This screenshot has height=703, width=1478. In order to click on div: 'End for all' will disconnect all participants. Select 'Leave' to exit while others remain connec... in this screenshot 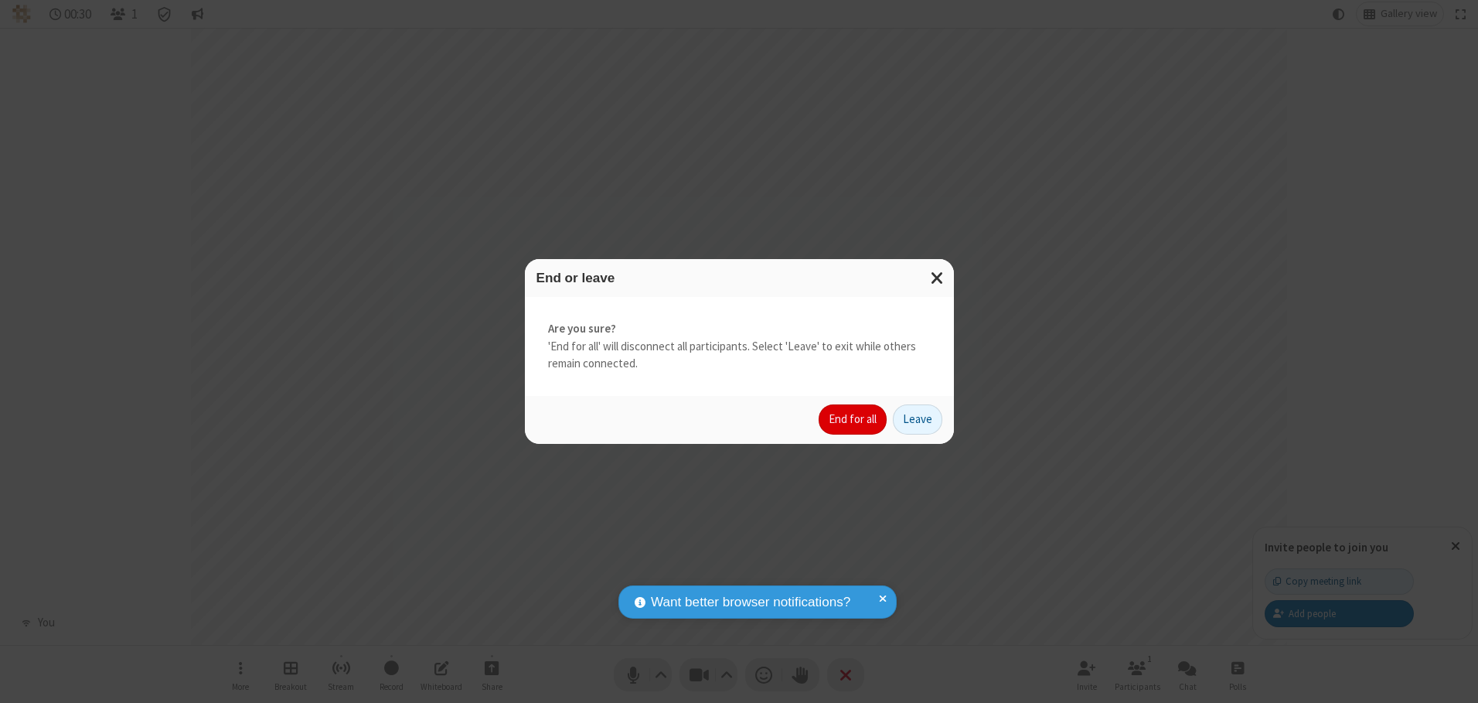, I will do `click(739, 346)`.